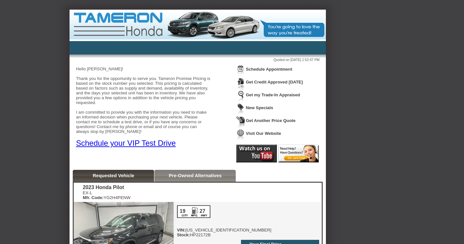 This screenshot has height=244, width=464. What do you see at coordinates (183, 211) in the screenshot?
I see `div: 19` at bounding box center [183, 211].